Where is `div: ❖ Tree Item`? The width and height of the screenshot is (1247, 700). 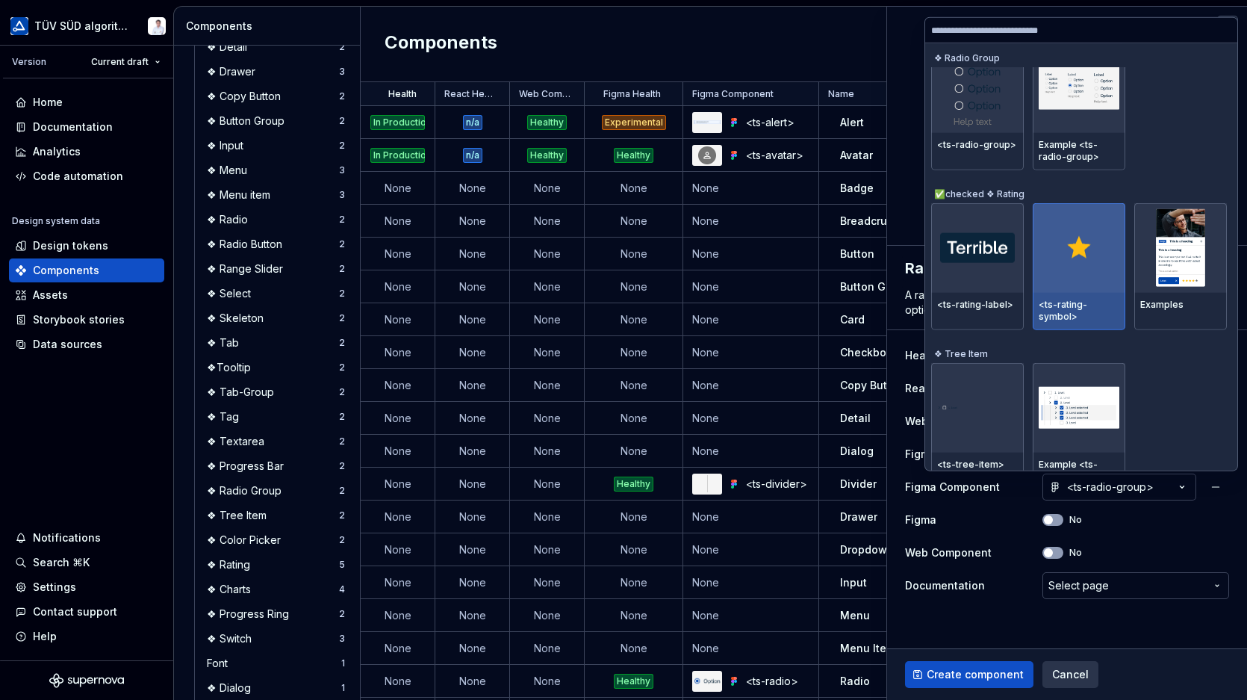
div: ❖ Tree Item is located at coordinates (1079, 351).